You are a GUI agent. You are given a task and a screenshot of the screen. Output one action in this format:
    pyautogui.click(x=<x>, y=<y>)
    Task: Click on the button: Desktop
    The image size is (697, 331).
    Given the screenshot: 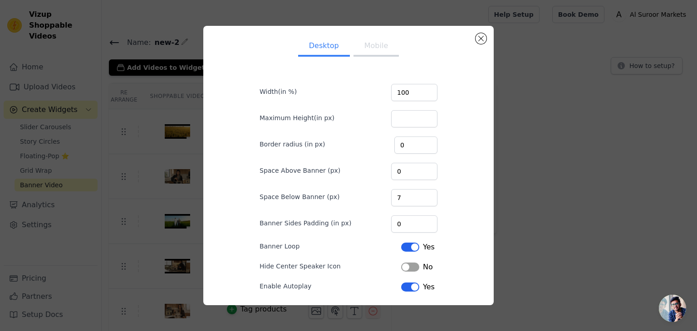 What is the action you would take?
    pyautogui.click(x=324, y=47)
    